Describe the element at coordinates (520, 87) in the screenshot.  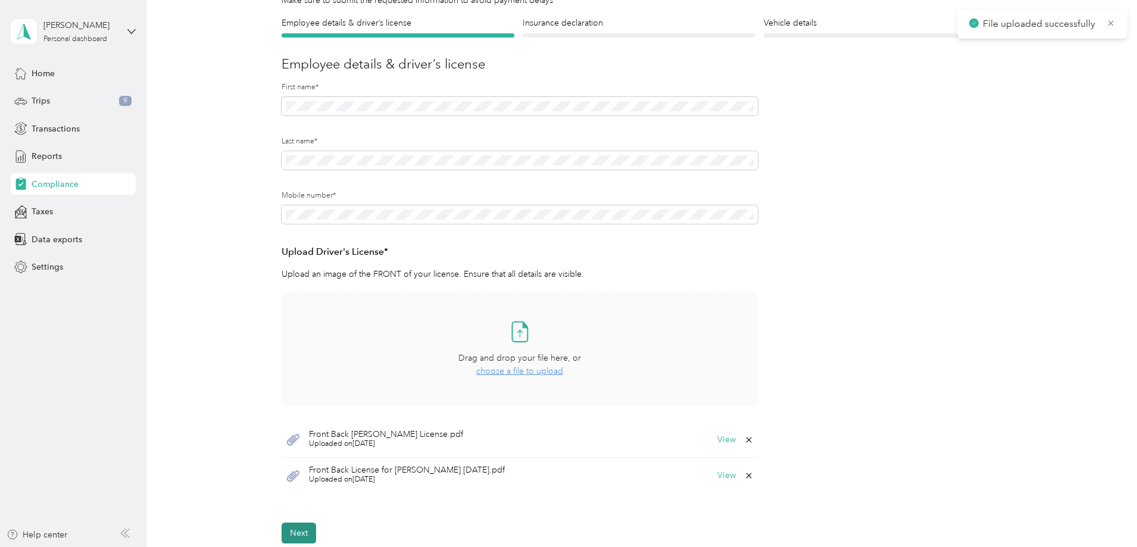
I see `label: First name*` at that location.